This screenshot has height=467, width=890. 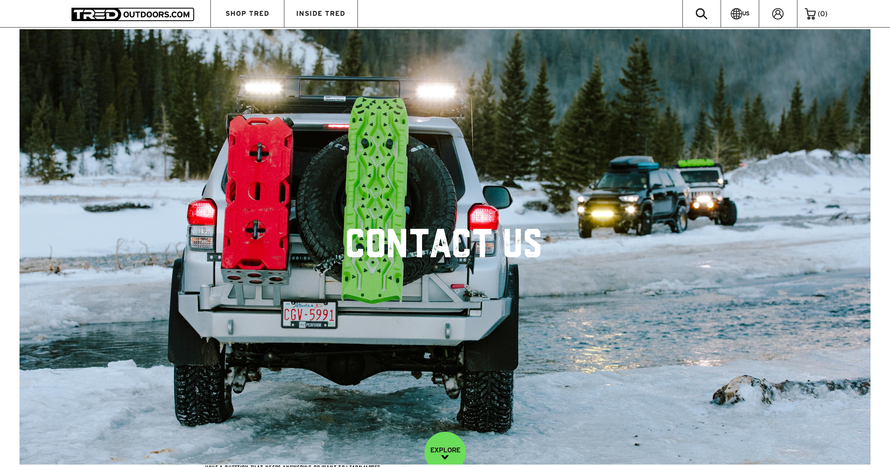 I want to click on span: SHOP TRED, so click(x=247, y=13).